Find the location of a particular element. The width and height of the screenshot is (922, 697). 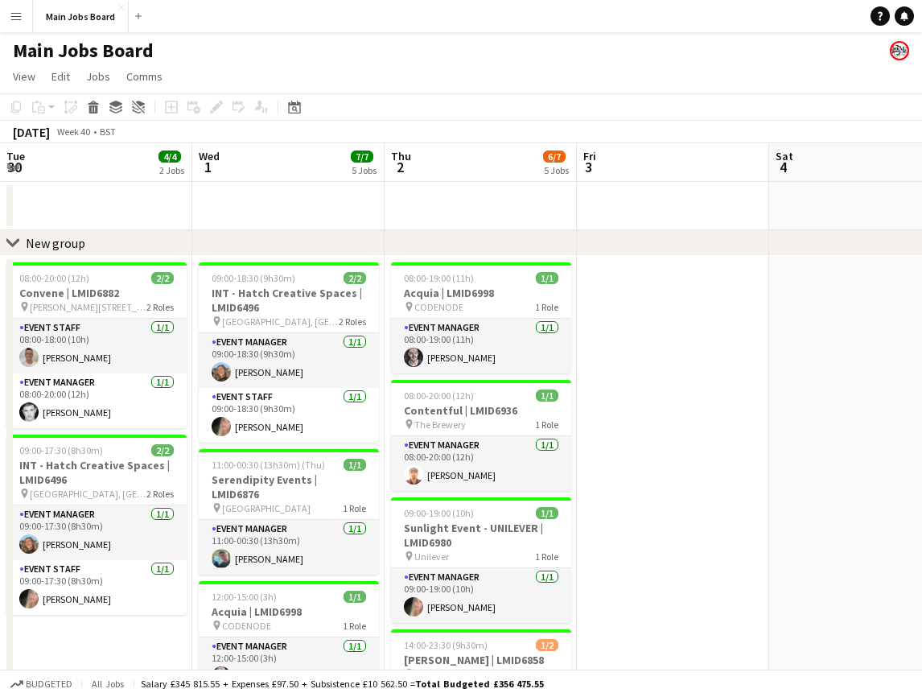

span: View is located at coordinates (24, 76).